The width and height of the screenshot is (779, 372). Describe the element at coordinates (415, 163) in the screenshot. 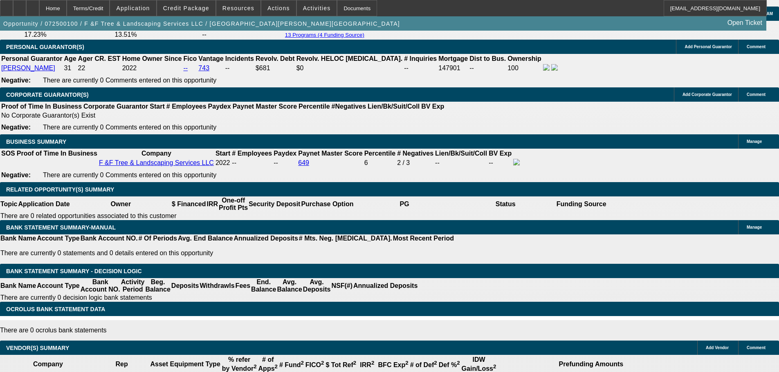

I see `div: 2 / 3` at that location.